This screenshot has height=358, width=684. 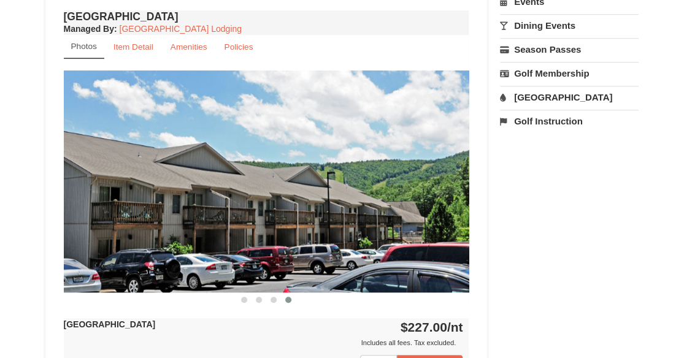 What do you see at coordinates (89, 29) in the screenshot?
I see `span: Managed By` at bounding box center [89, 29].